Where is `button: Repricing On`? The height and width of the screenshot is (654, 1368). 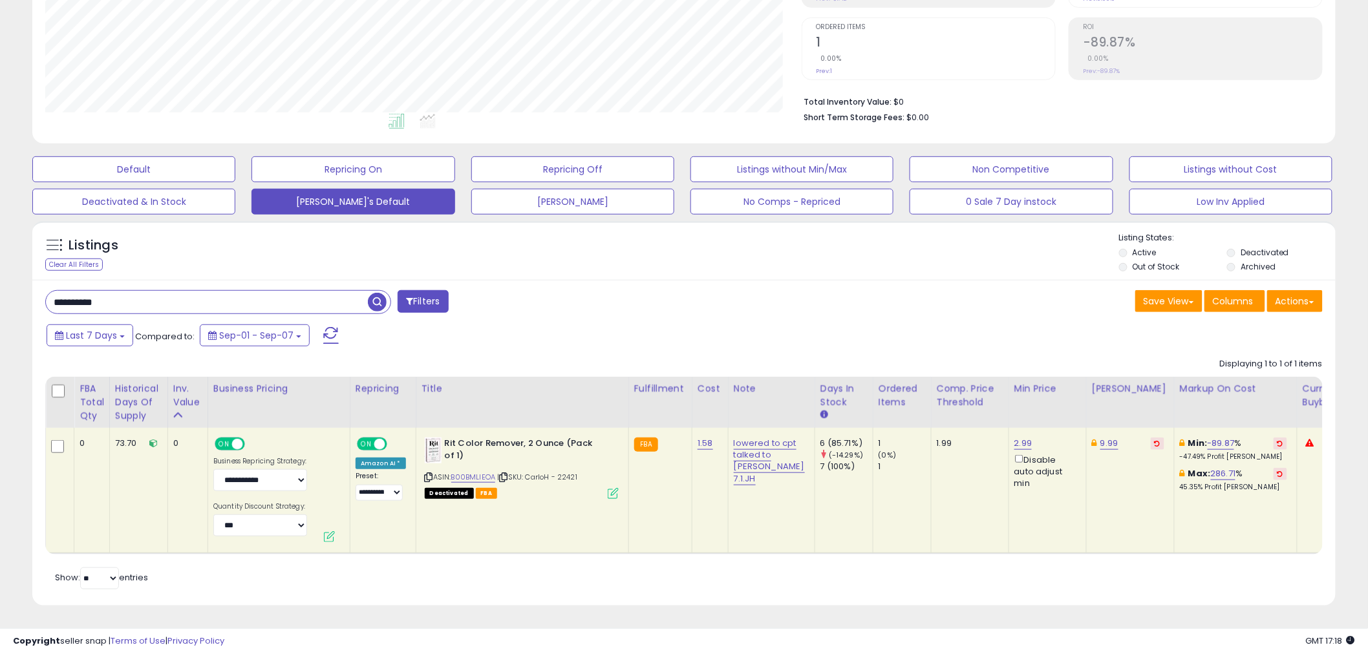 button: Repricing On is located at coordinates (353, 169).